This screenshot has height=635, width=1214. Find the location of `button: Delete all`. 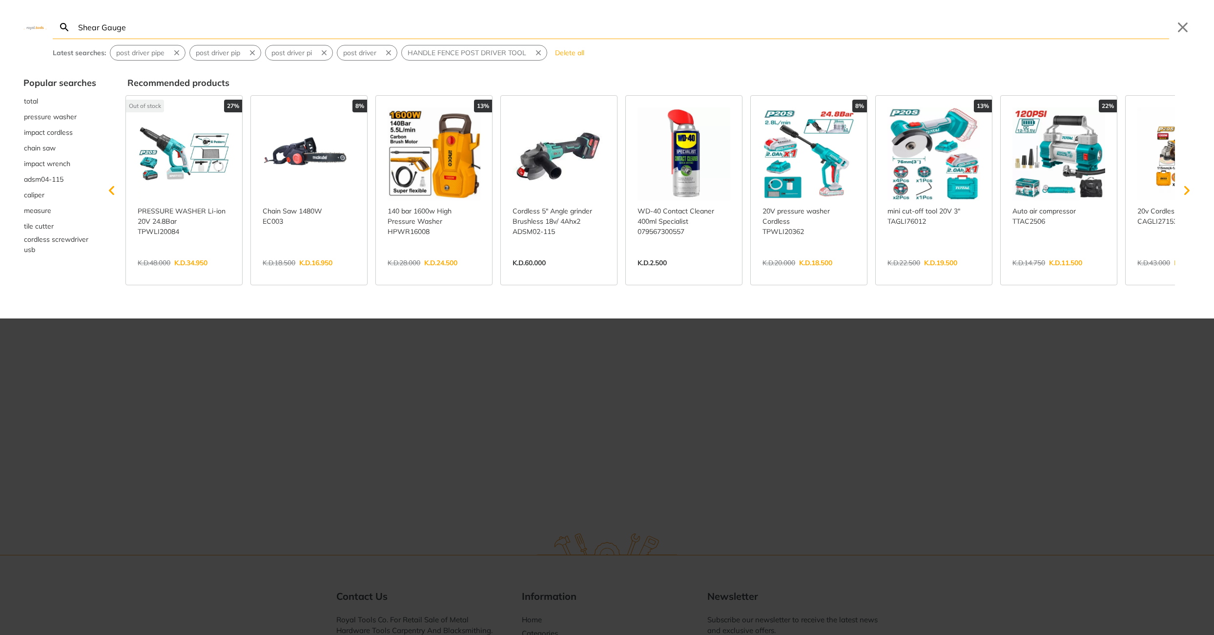

button: Delete all is located at coordinates (570, 53).